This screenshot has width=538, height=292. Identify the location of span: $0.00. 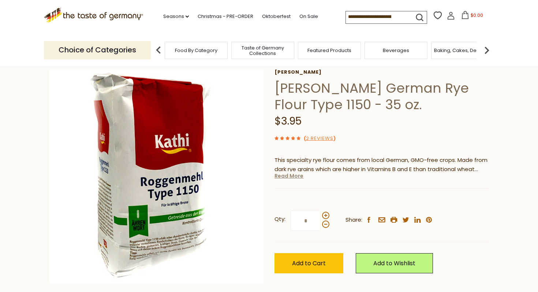
(477, 15).